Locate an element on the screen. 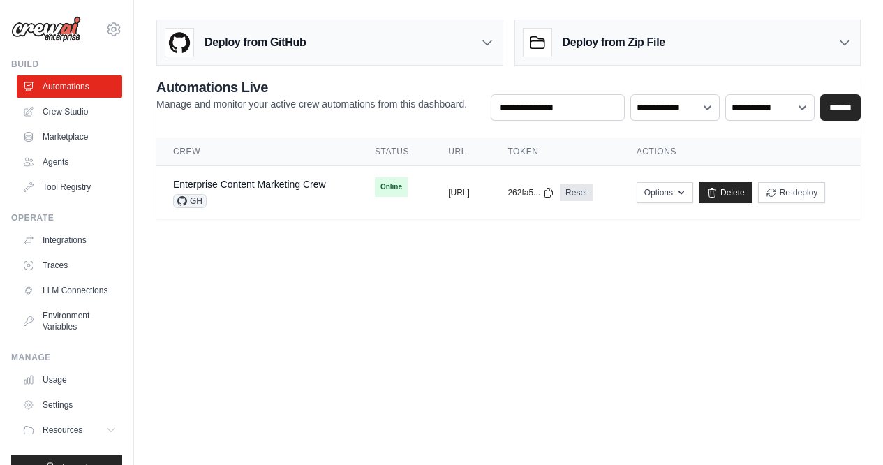  div: Build is located at coordinates (66, 64).